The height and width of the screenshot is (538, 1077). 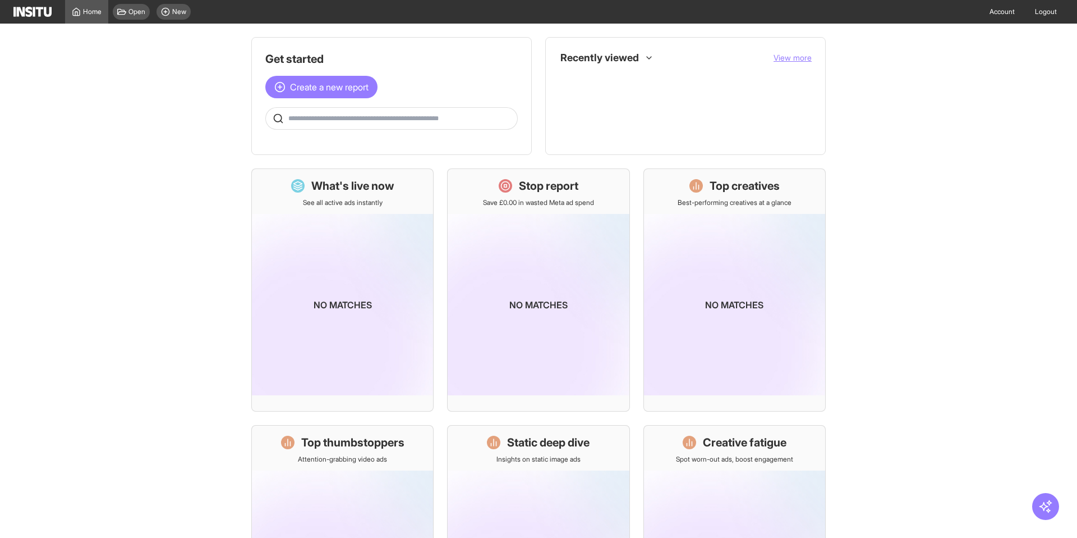 I want to click on p: Insights on static image ads, so click(x=539, y=459).